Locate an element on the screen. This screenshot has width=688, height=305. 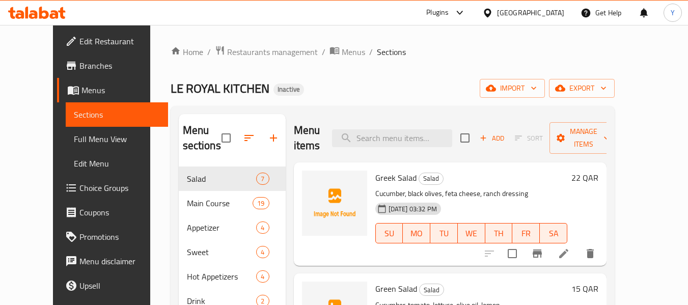
span: Manage items is located at coordinates (584, 138).